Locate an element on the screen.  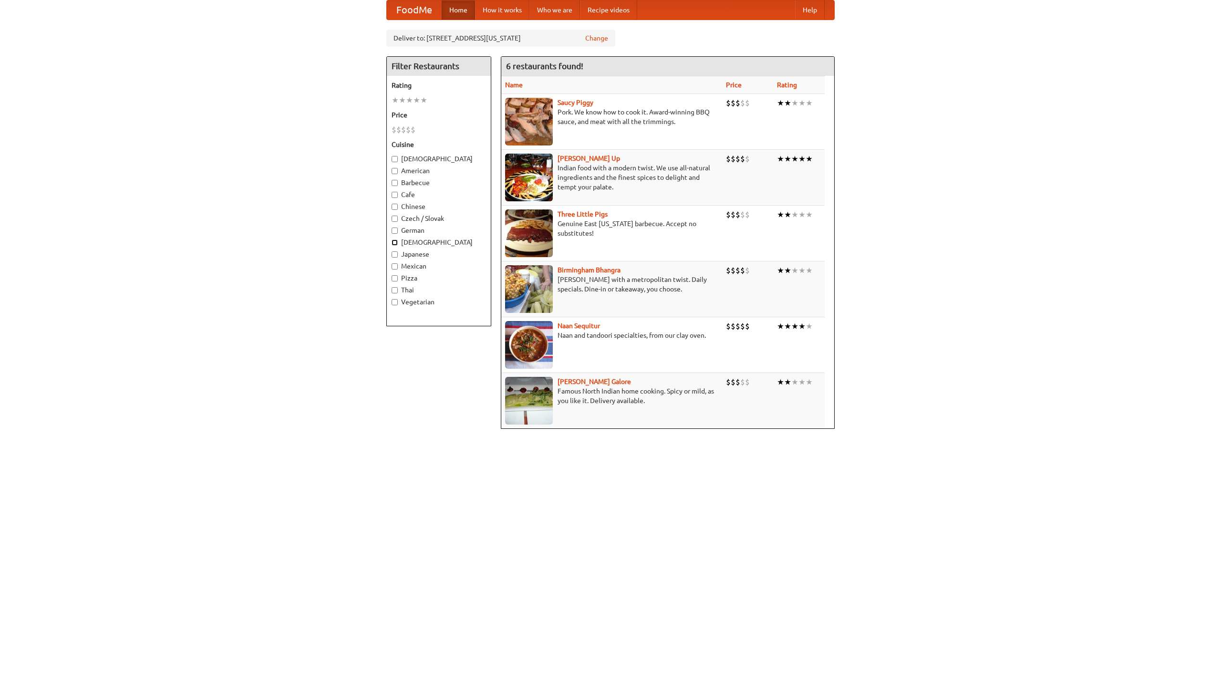
p: Pork. We know how to cook it. Award-winning BBQ sauce, and meat with all the trimmings. is located at coordinates (611, 117).